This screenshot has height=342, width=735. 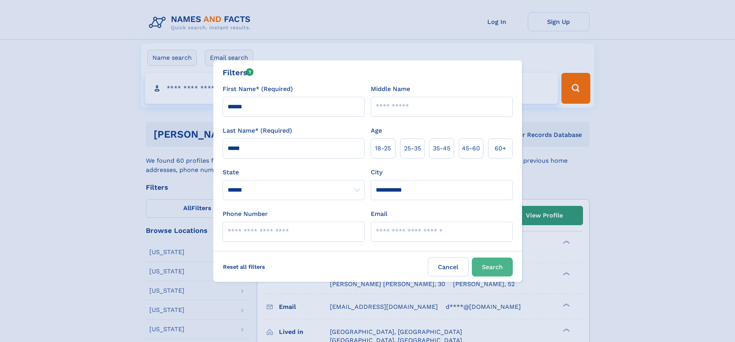 What do you see at coordinates (500, 149) in the screenshot?
I see `span: 60+` at bounding box center [500, 149].